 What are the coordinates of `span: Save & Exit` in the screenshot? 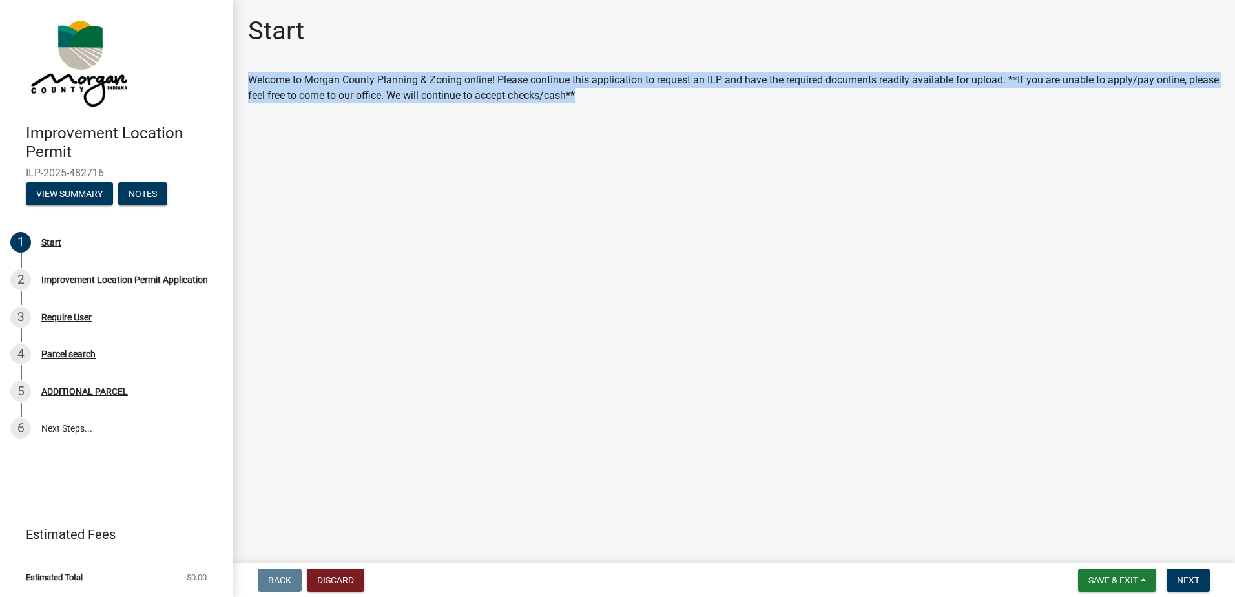 It's located at (1113, 580).